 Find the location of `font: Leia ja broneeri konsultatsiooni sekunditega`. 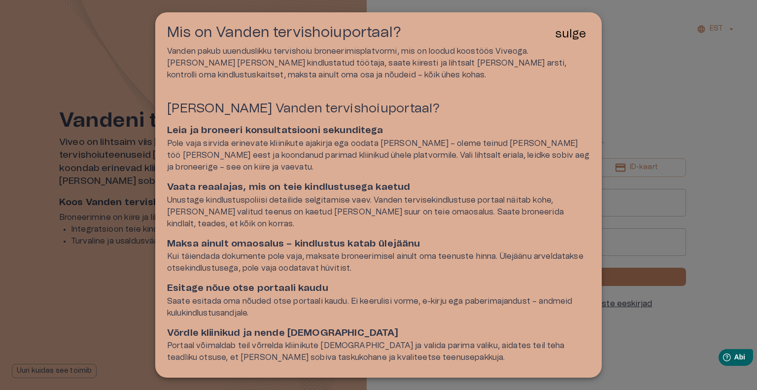

font: Leia ja broneeri konsultatsiooni sekunditega is located at coordinates (275, 130).